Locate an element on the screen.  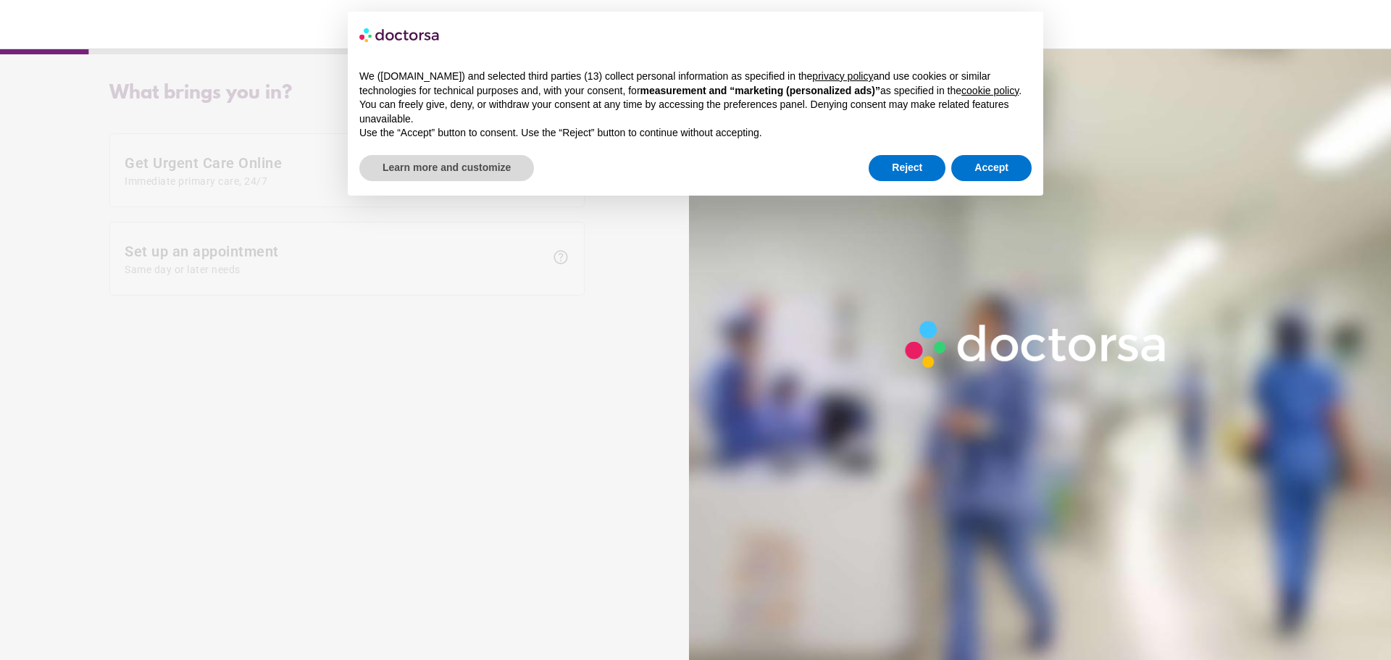
strong: measurement and “marketing (personalized ads)” is located at coordinates (760, 91).